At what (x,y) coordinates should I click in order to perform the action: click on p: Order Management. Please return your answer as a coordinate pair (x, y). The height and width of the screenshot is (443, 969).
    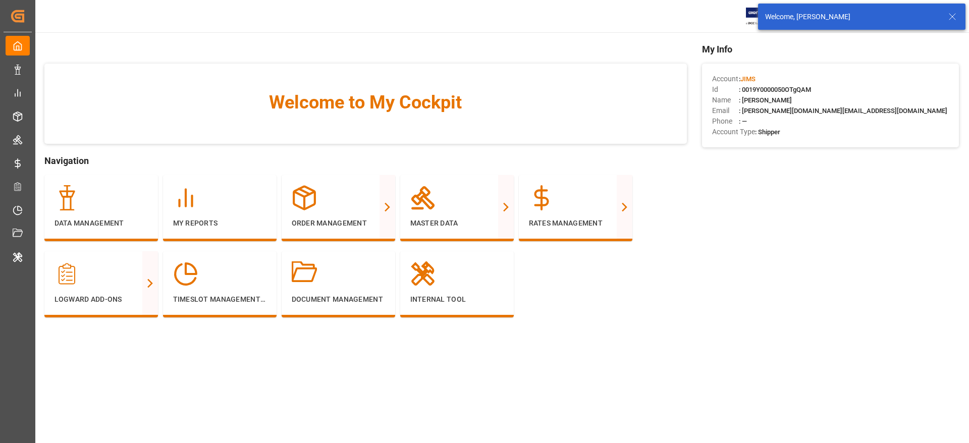
    Looking at the image, I should click on (338, 223).